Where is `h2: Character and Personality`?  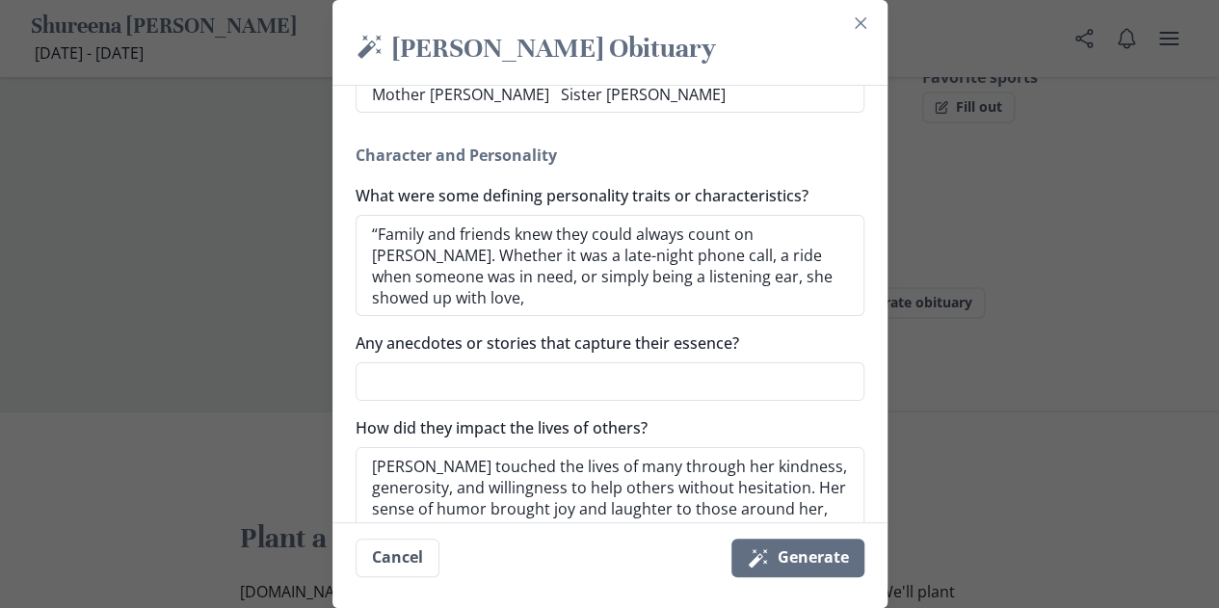 h2: Character and Personality is located at coordinates (610, 155).